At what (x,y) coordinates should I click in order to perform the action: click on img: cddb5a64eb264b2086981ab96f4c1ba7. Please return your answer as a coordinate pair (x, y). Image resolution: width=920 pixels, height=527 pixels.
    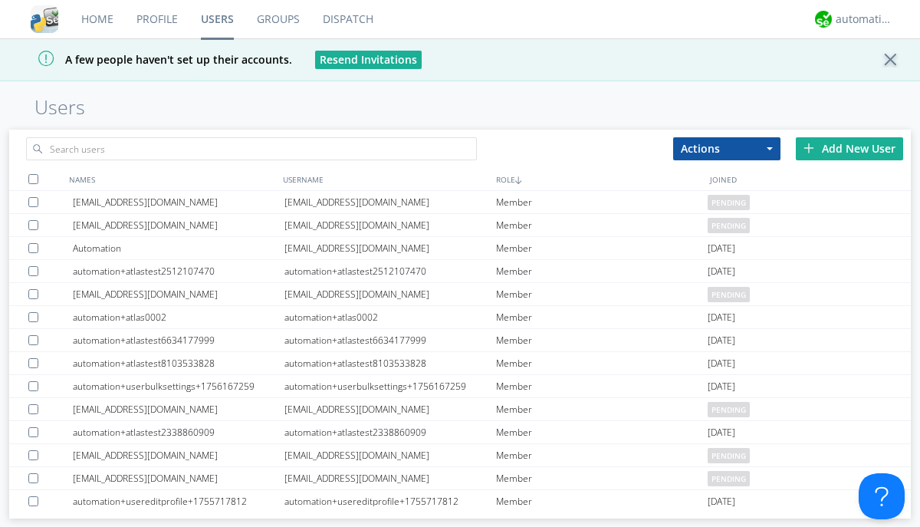
    Looking at the image, I should click on (44, 19).